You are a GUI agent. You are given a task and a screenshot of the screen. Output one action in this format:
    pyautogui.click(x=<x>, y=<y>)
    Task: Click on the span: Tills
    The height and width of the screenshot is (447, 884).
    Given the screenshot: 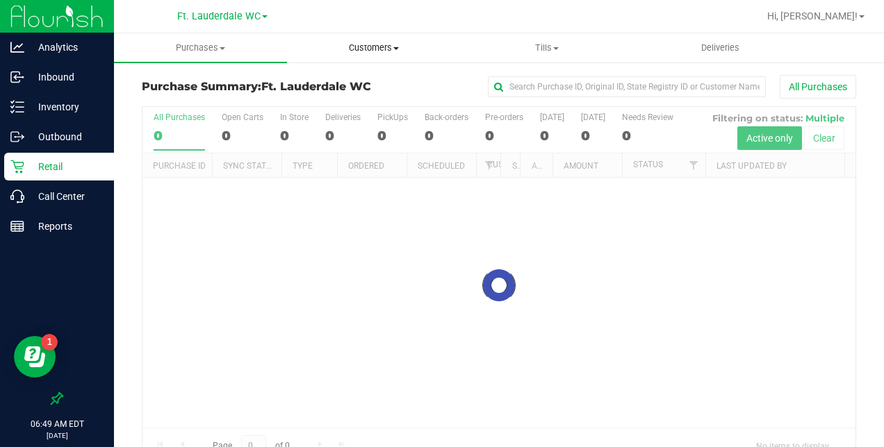 What is the action you would take?
    pyautogui.click(x=547, y=48)
    